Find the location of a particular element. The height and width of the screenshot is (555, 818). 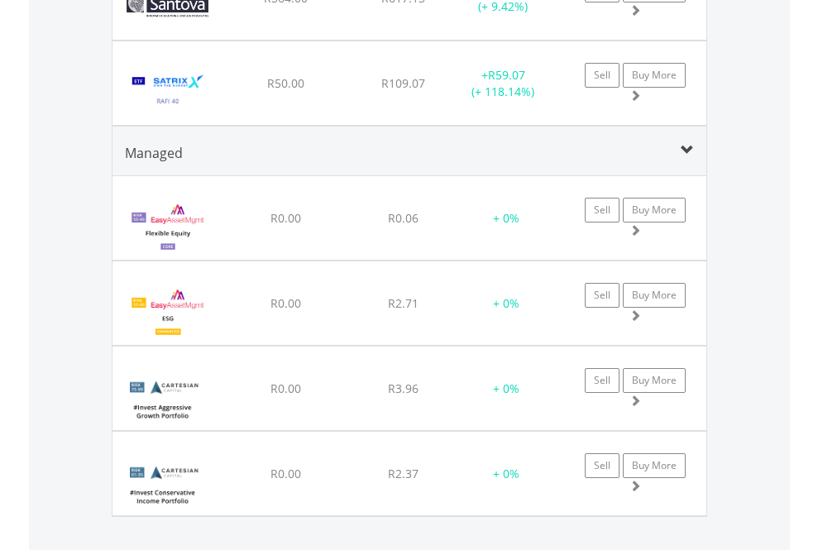

span: R2.71 is located at coordinates (403, 303).